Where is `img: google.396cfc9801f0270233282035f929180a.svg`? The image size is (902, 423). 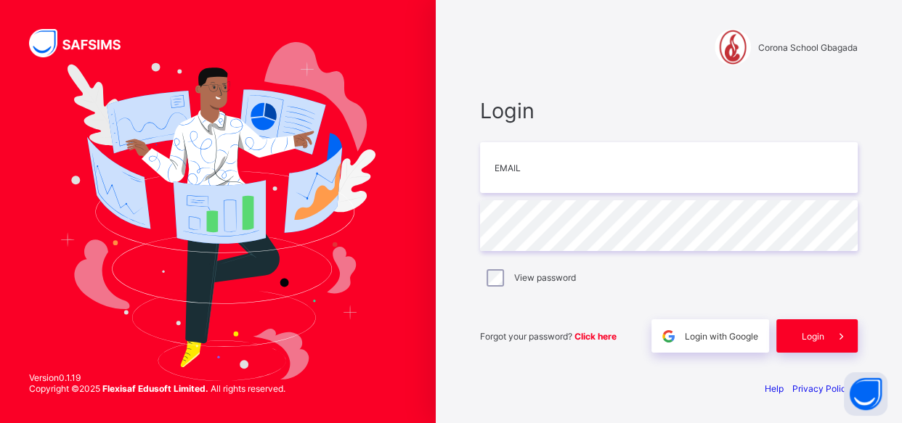 img: google.396cfc9801f0270233282035f929180a.svg is located at coordinates (668, 336).